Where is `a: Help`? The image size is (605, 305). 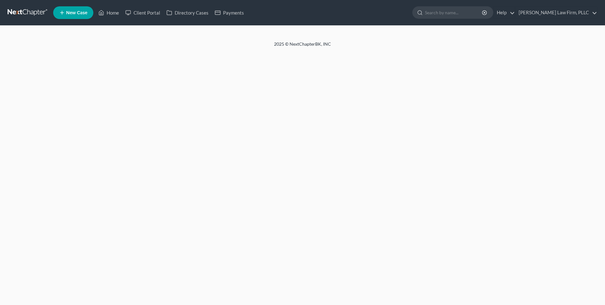 a: Help is located at coordinates (504, 13).